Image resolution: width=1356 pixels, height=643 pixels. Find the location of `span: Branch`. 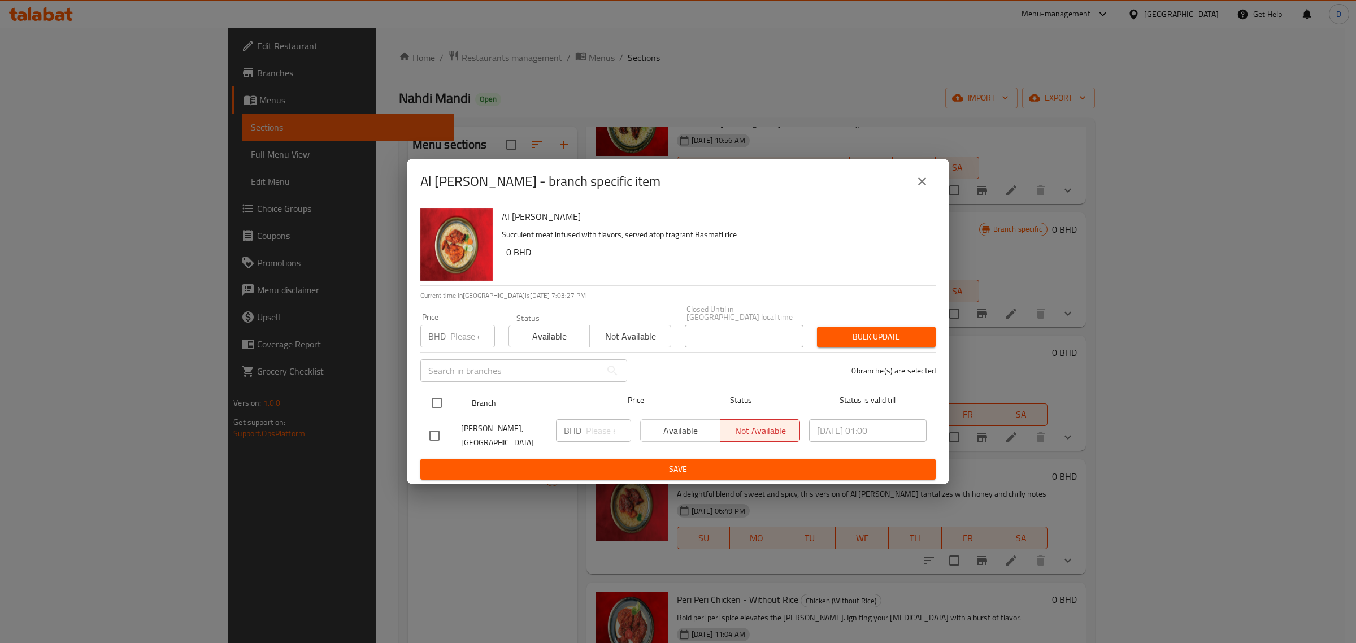

span: Branch is located at coordinates (530, 403).